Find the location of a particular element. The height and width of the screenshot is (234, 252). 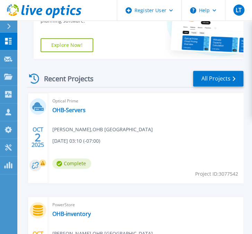

div: OCT 2025 is located at coordinates (38, 137).